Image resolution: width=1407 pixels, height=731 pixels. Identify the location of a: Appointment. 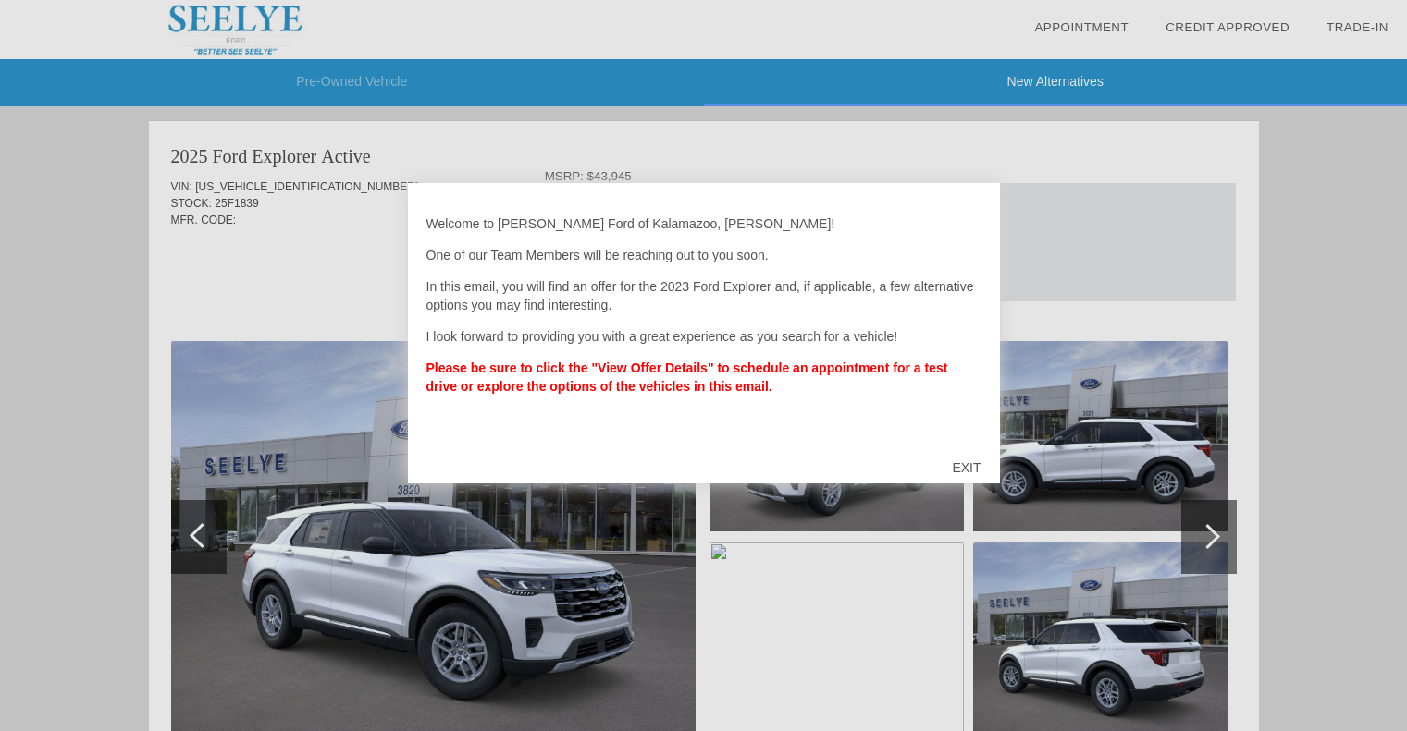
(1081, 27).